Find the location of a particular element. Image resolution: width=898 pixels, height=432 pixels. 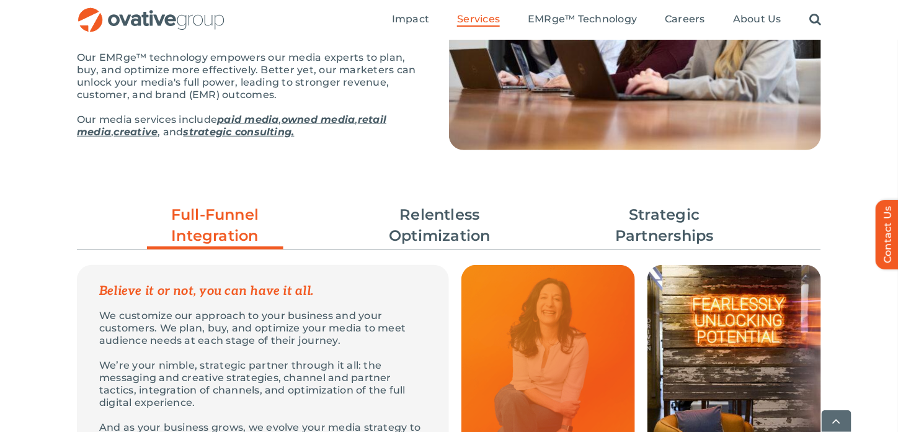

a: owned media is located at coordinates (318, 119).